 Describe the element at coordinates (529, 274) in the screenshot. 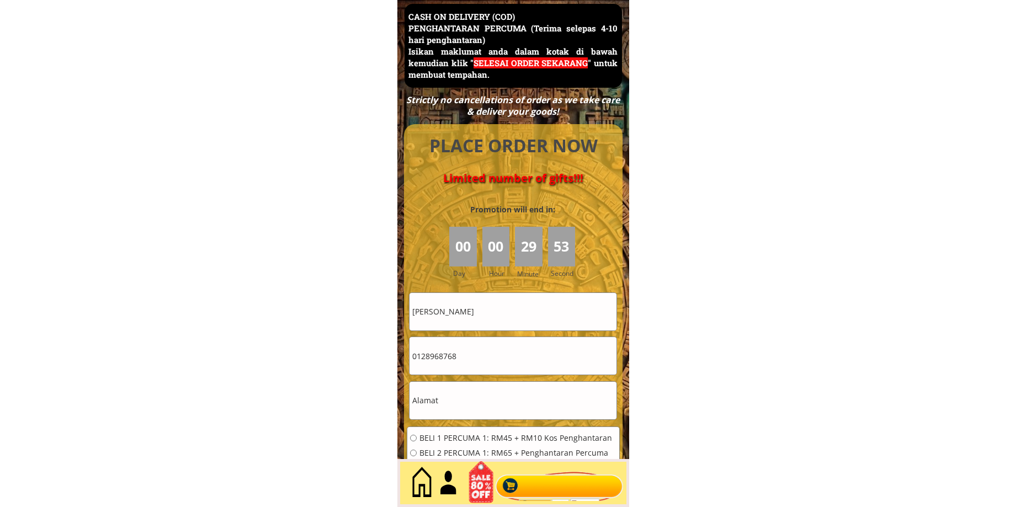

I see `h3: Minute` at that location.